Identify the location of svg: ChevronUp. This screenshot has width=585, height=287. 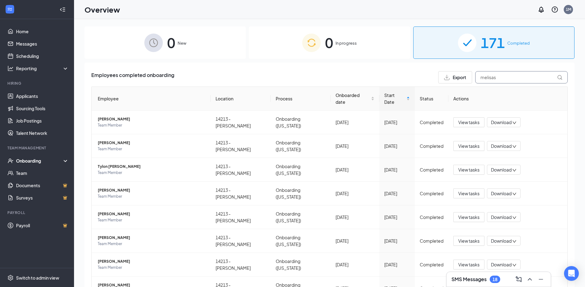
(530, 280).